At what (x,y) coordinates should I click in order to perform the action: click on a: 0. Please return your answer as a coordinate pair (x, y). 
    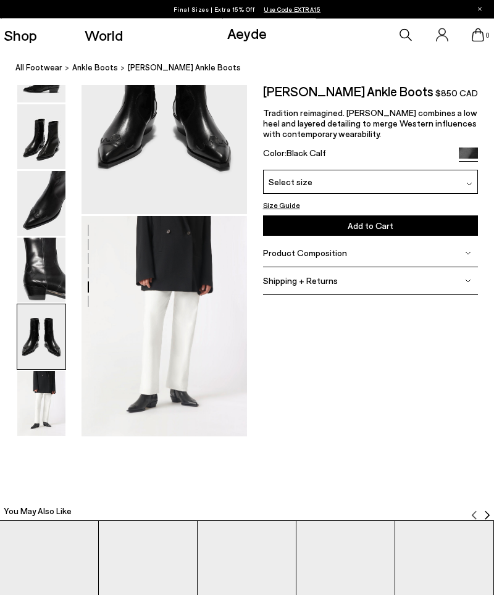
    Looking at the image, I should click on (478, 35).